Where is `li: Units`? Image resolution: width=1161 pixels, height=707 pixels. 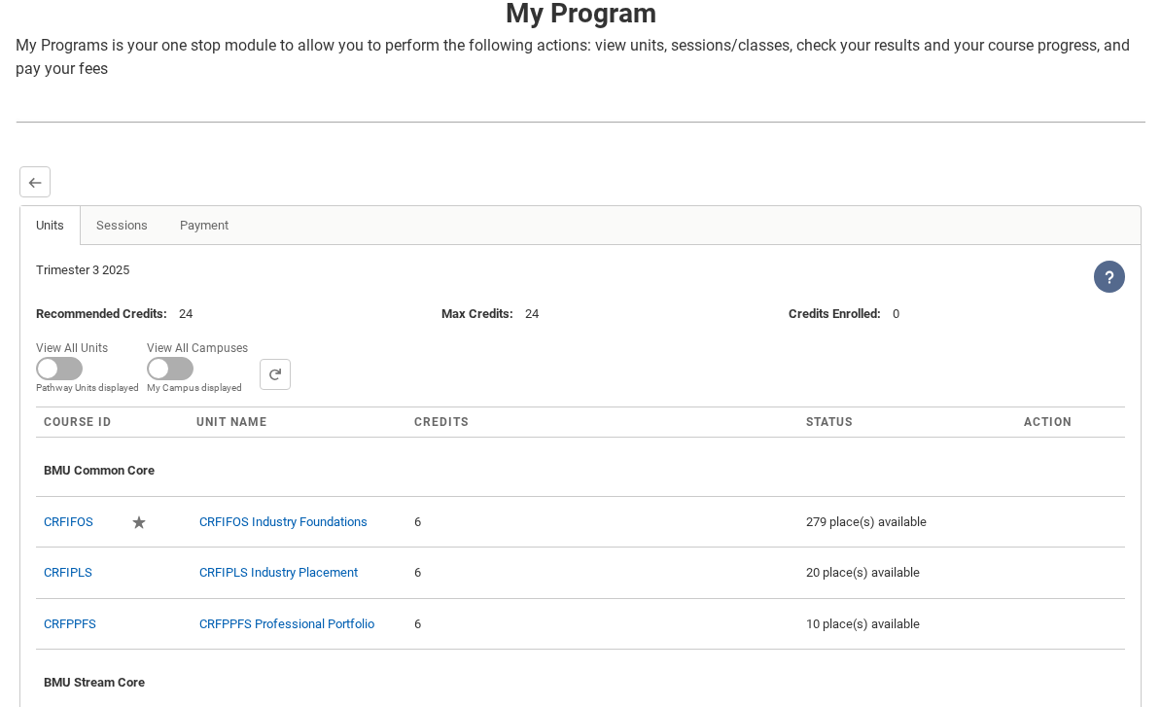 li: Units is located at coordinates (51, 226).